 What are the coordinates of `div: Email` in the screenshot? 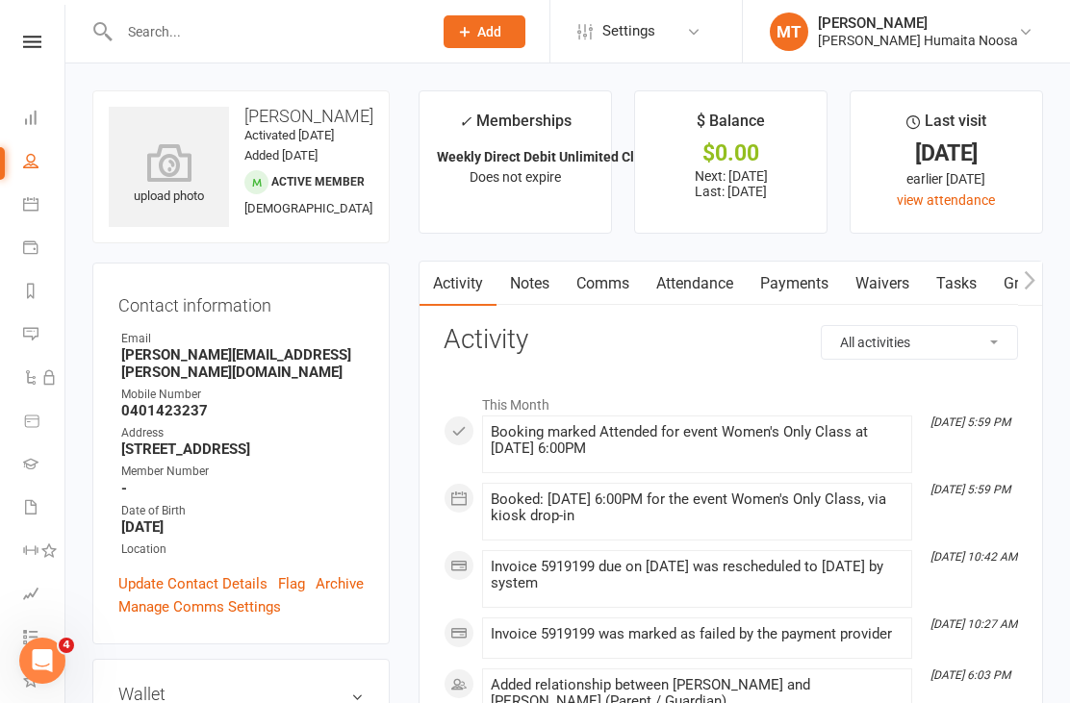 It's located at (242, 339).